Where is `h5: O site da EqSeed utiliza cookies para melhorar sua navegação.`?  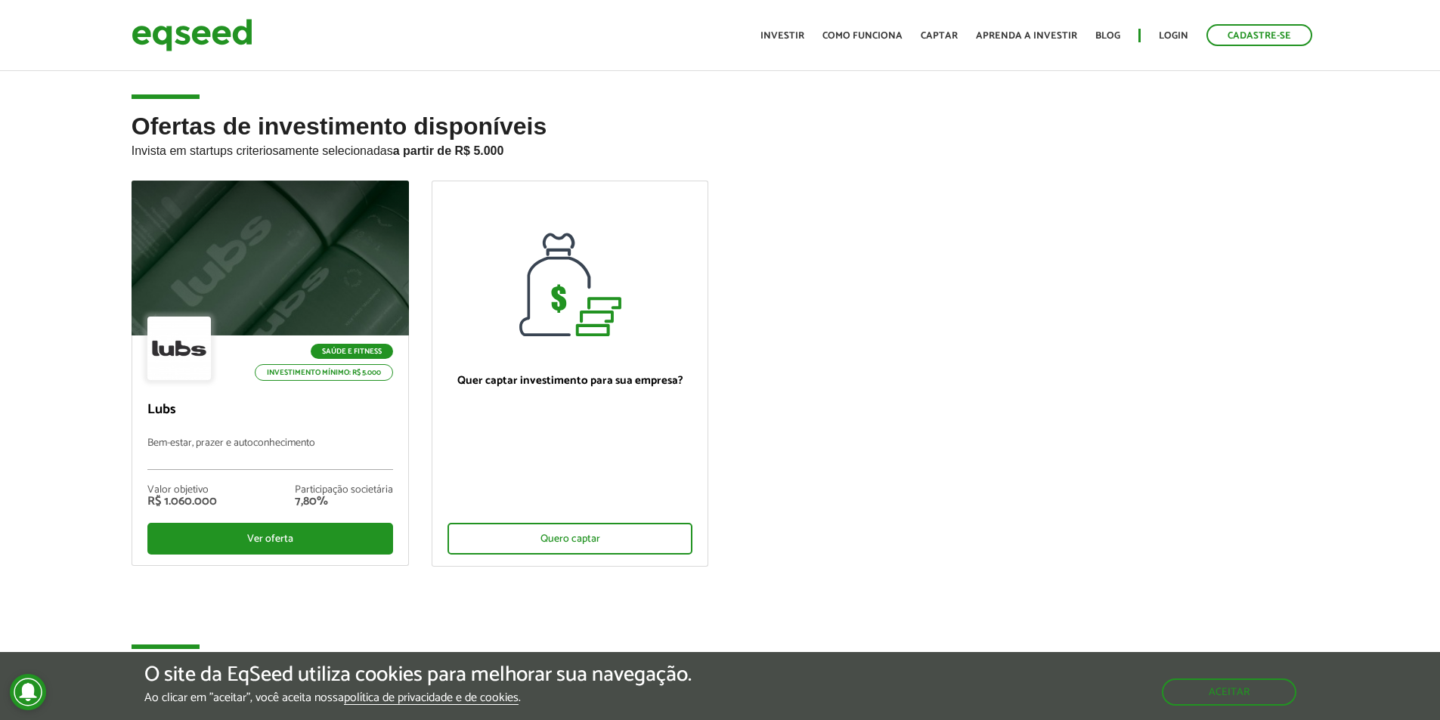 h5: O site da EqSeed utiliza cookies para melhorar sua navegação. is located at coordinates (418, 675).